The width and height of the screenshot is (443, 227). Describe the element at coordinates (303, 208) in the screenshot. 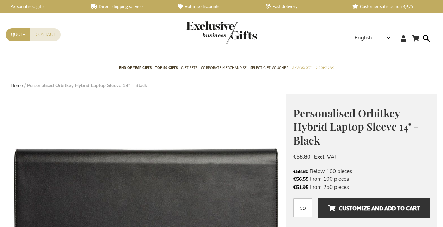

I see `input: Qty` at that location.